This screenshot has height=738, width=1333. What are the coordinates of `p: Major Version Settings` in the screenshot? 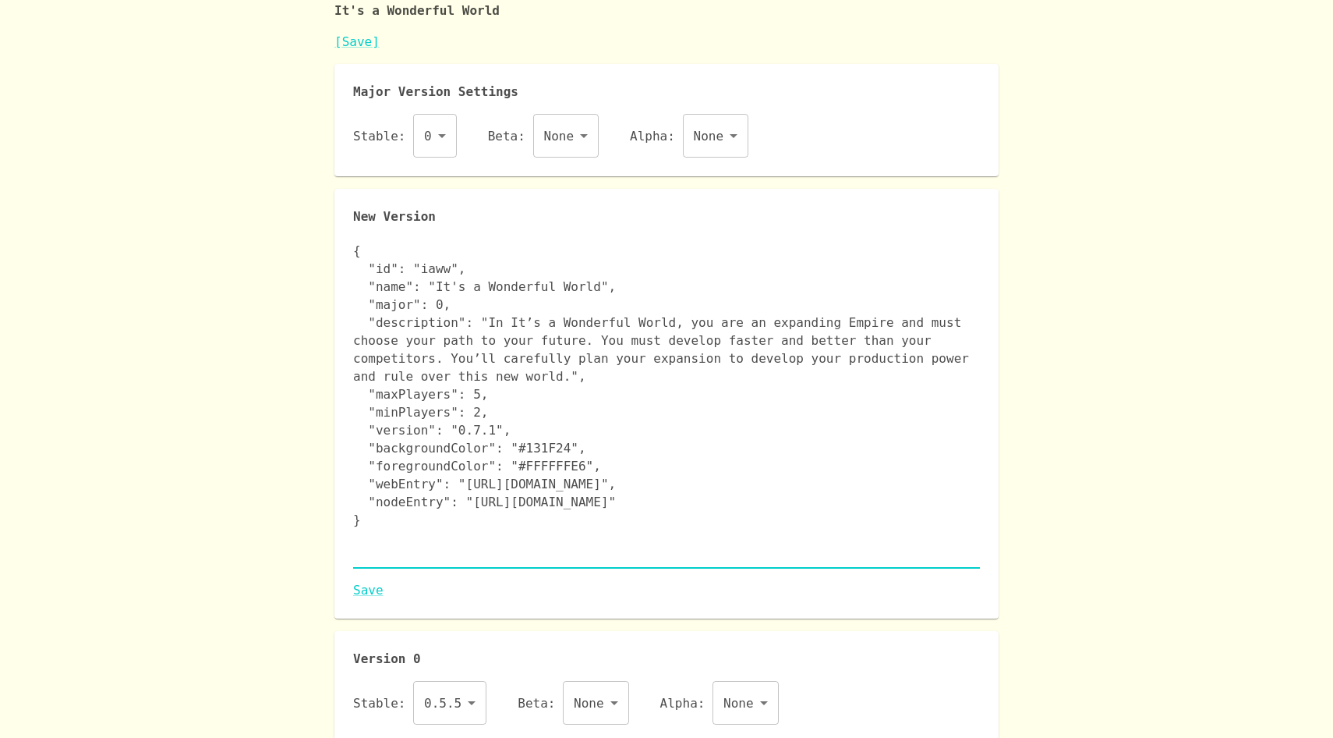 It's located at (667, 92).